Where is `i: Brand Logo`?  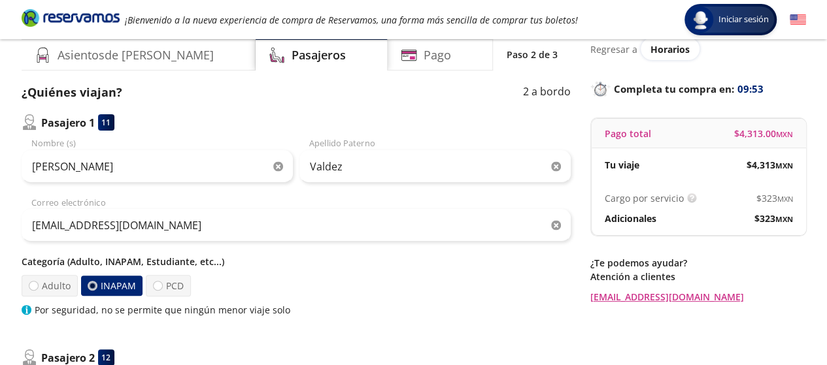 i: Brand Logo is located at coordinates (71, 18).